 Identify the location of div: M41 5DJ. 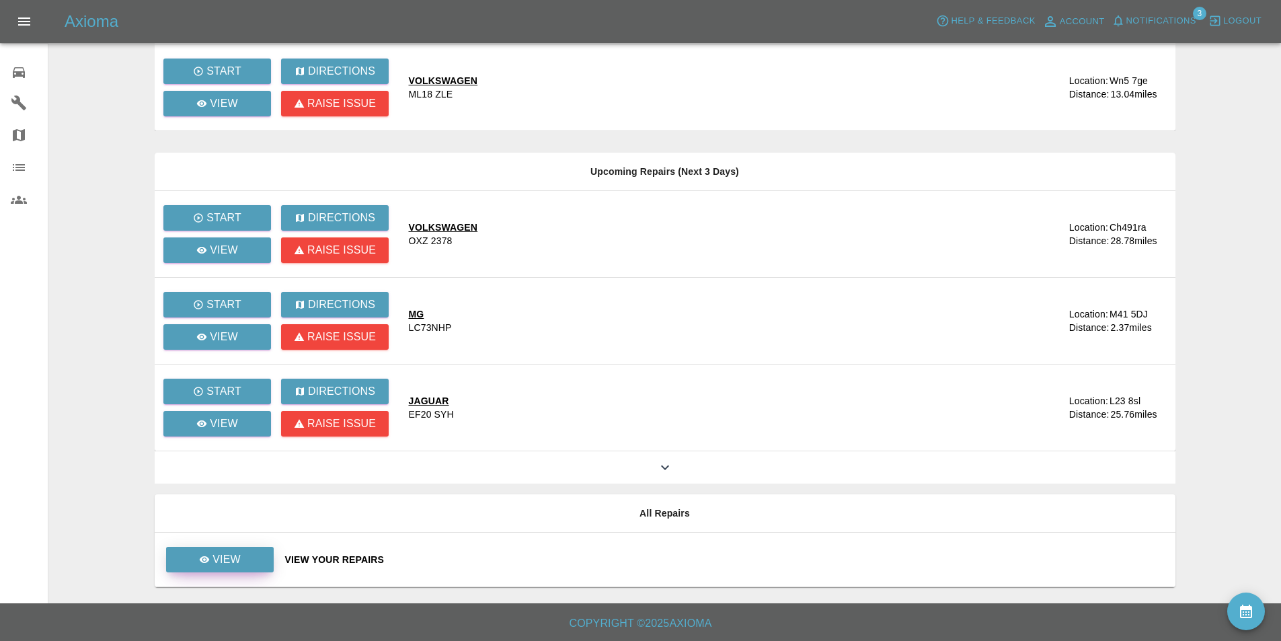
(1128, 314).